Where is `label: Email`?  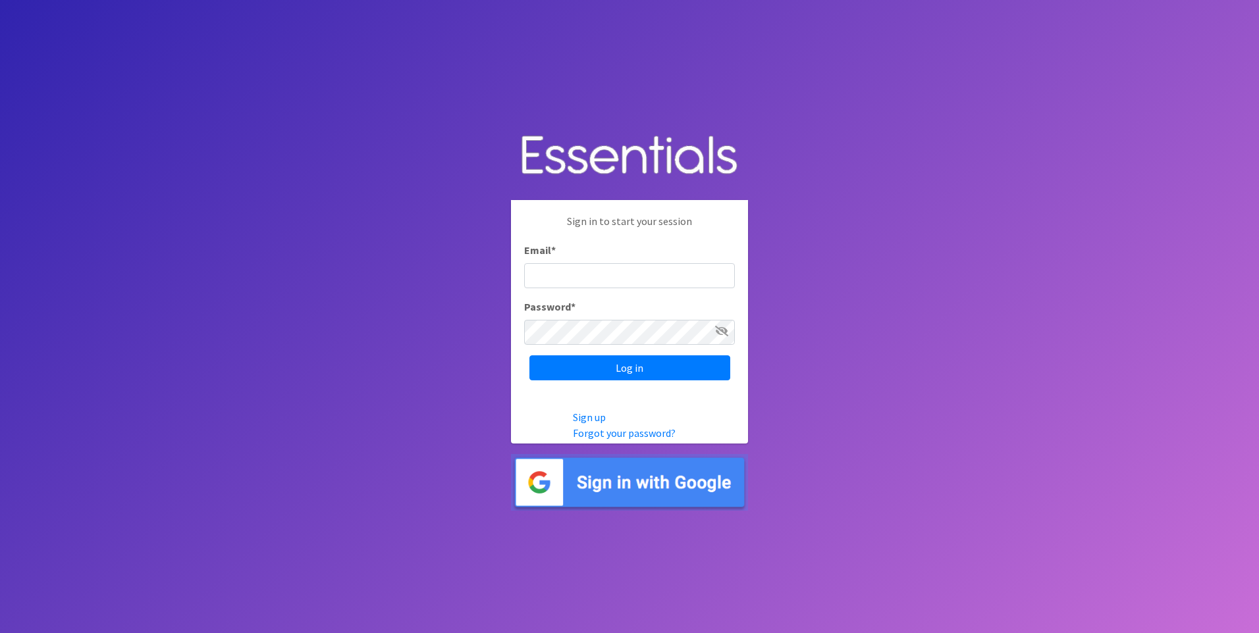
label: Email is located at coordinates (540, 250).